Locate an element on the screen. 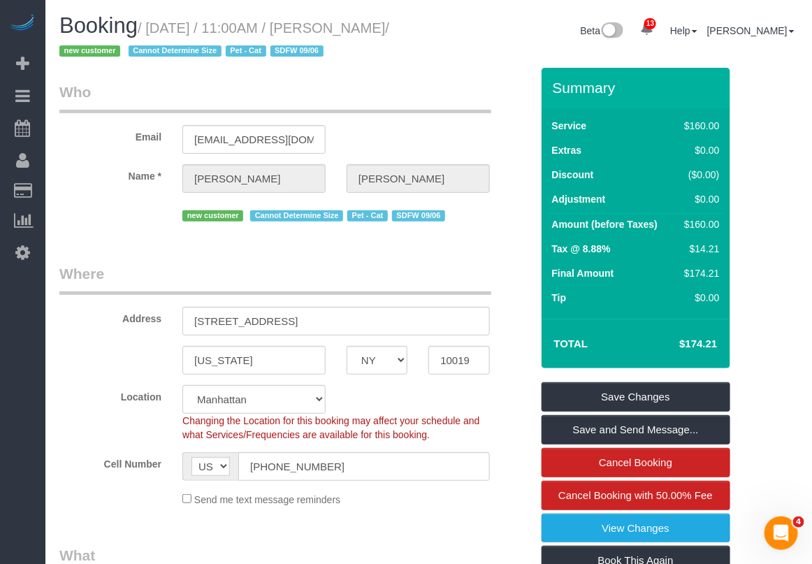 This screenshot has height=564, width=812. a: Help is located at coordinates (683, 31).